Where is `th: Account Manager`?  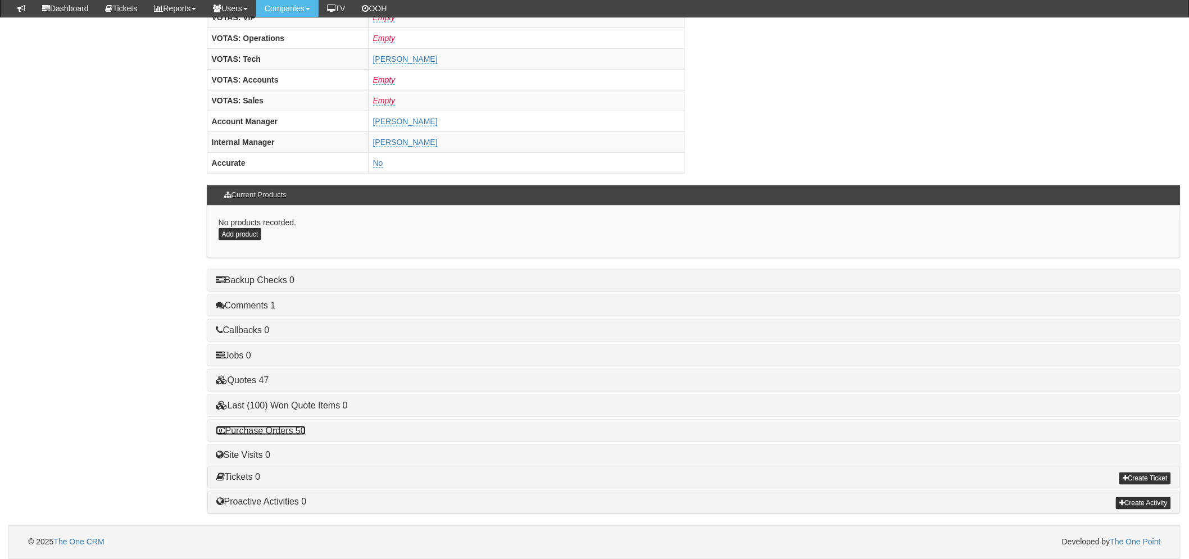 th: Account Manager is located at coordinates (287, 121).